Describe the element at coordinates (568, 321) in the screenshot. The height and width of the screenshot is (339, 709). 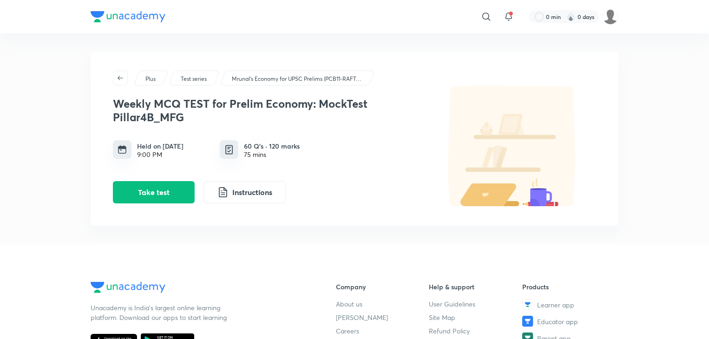
I see `a: Educator app` at that location.